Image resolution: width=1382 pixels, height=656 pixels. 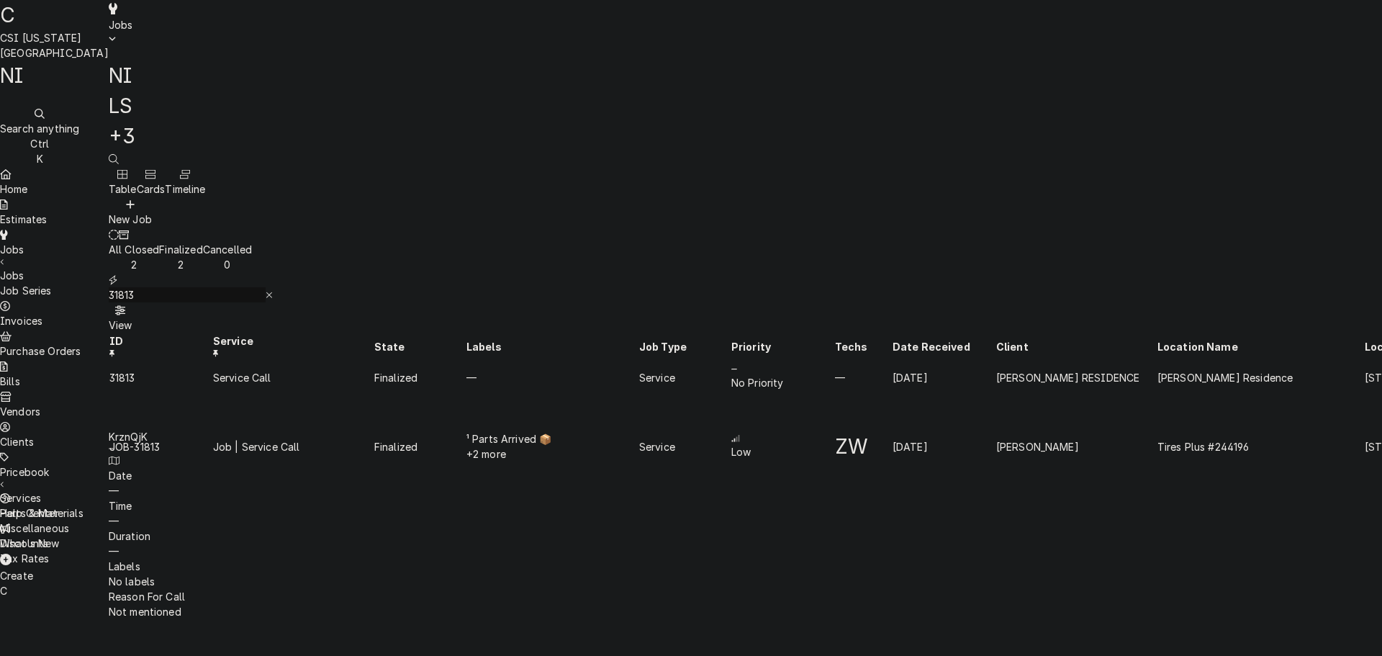 What do you see at coordinates (293, 446) in the screenshot?
I see `div: Job | Service Call` at bounding box center [293, 446].